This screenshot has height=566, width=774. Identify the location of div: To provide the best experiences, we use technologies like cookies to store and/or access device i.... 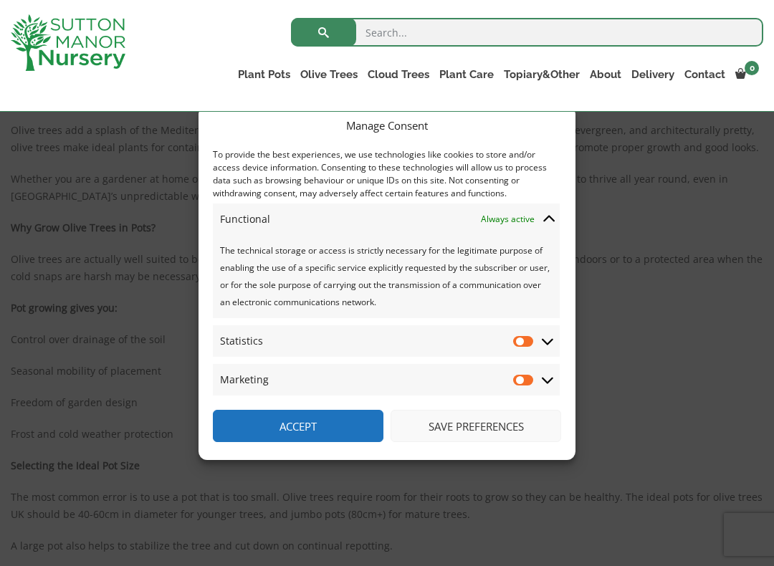
(386, 174).